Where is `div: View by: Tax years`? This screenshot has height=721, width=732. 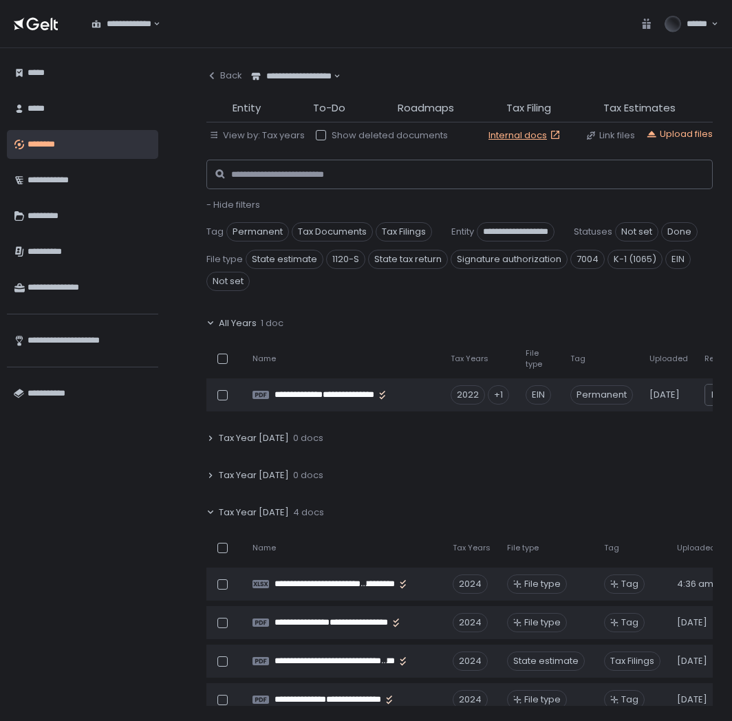
div: View by: Tax years is located at coordinates (257, 136).